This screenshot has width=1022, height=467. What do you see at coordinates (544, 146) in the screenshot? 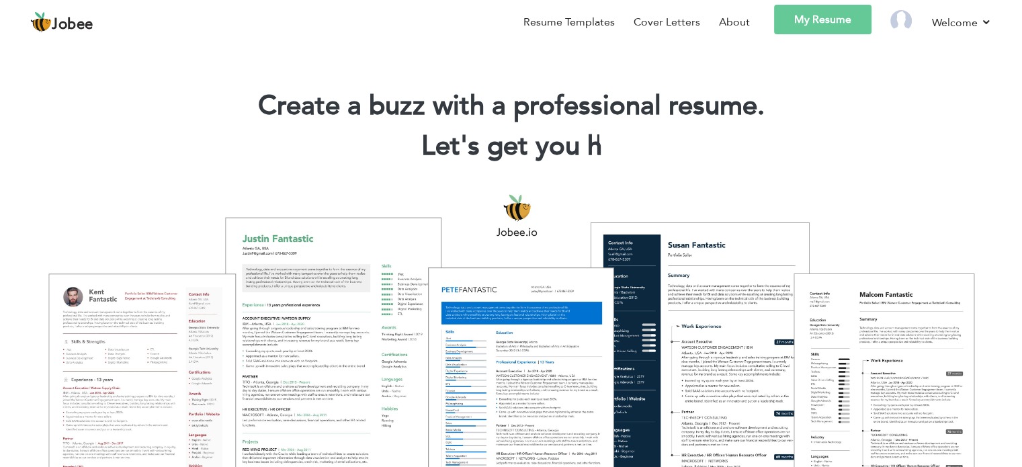
I see `span: get you h` at bounding box center [544, 146].